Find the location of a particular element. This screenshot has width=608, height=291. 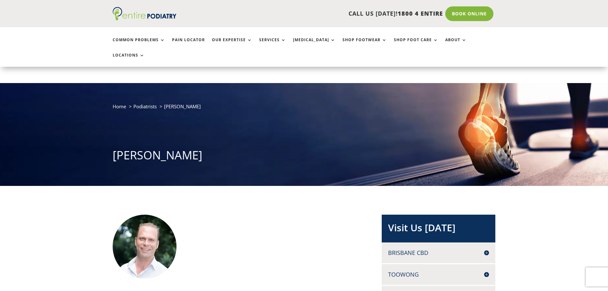

a: Shop Foot Care is located at coordinates (416, 44).